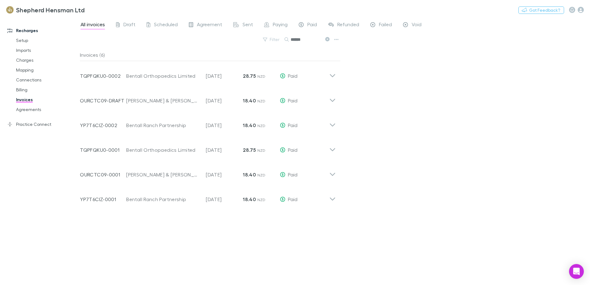 Image resolution: width=590 pixels, height=285 pixels. Describe the element at coordinates (45, 10) in the screenshot. I see `a: Shepherd Hensman Ltd` at that location.